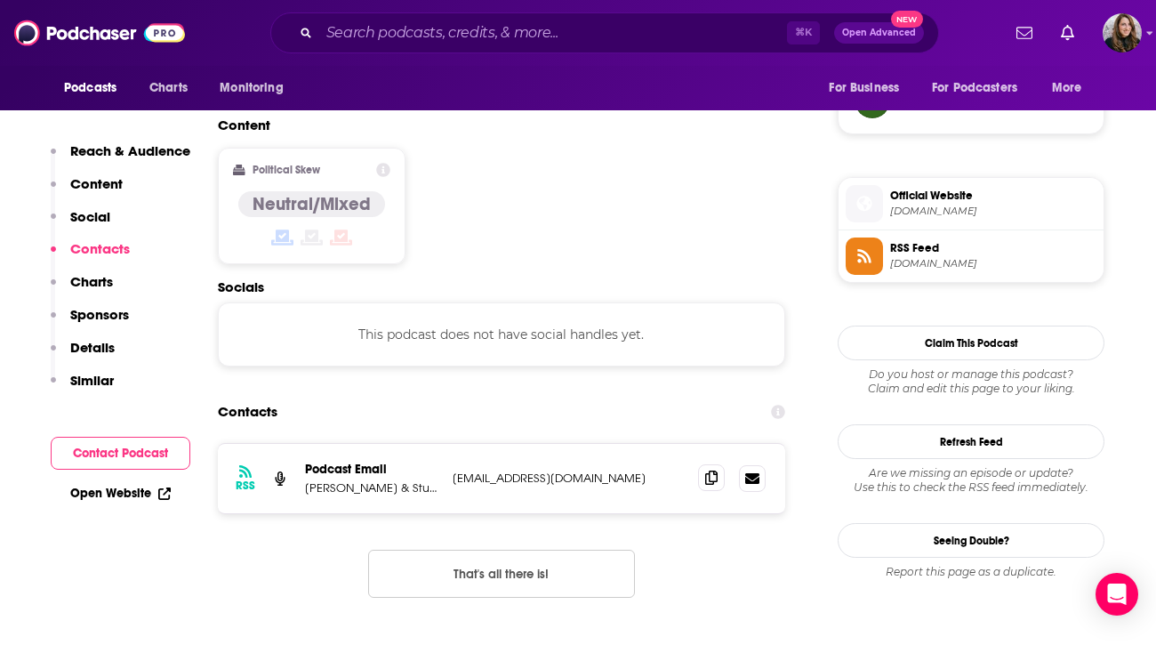  What do you see at coordinates (372, 469) in the screenshot?
I see `p: Podcast Email` at bounding box center [372, 469].